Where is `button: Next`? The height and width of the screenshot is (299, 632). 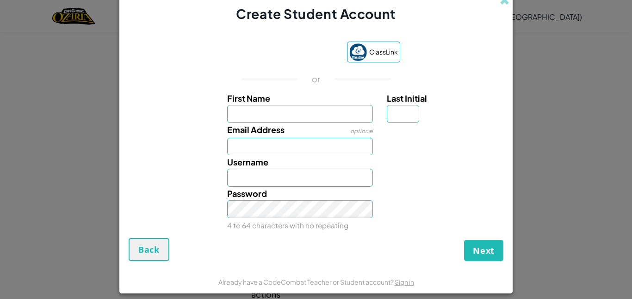 button: Next is located at coordinates (484, 251).